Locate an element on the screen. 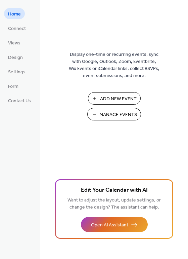  span: Want to adjust the layout, update settings, or change the design? The assistant can help. is located at coordinates (114, 204).